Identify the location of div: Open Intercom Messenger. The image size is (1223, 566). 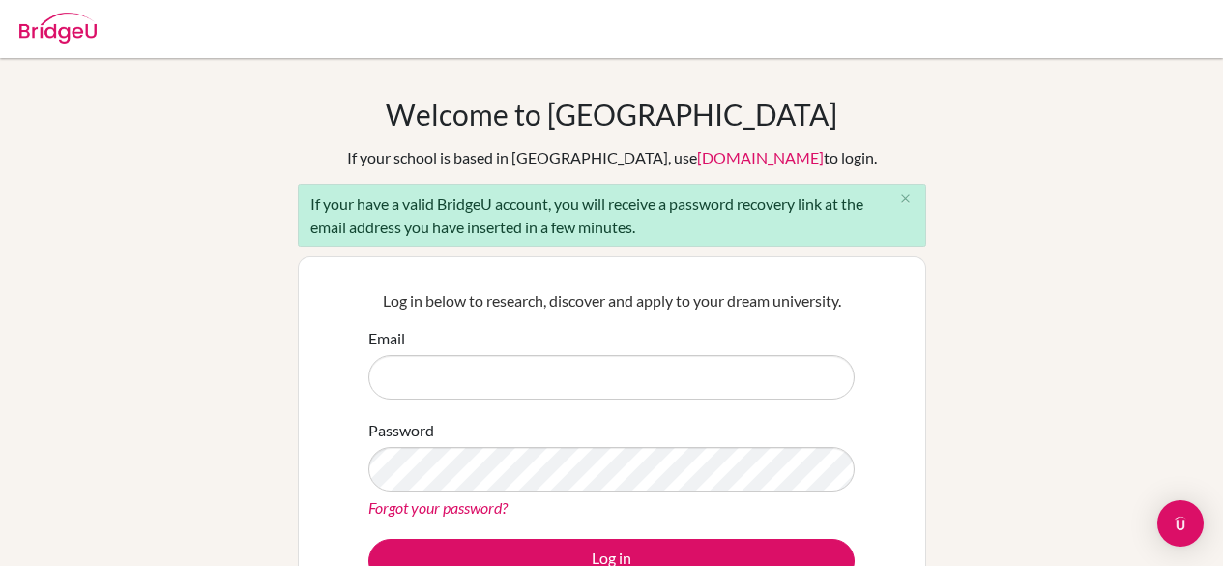
(1180, 523).